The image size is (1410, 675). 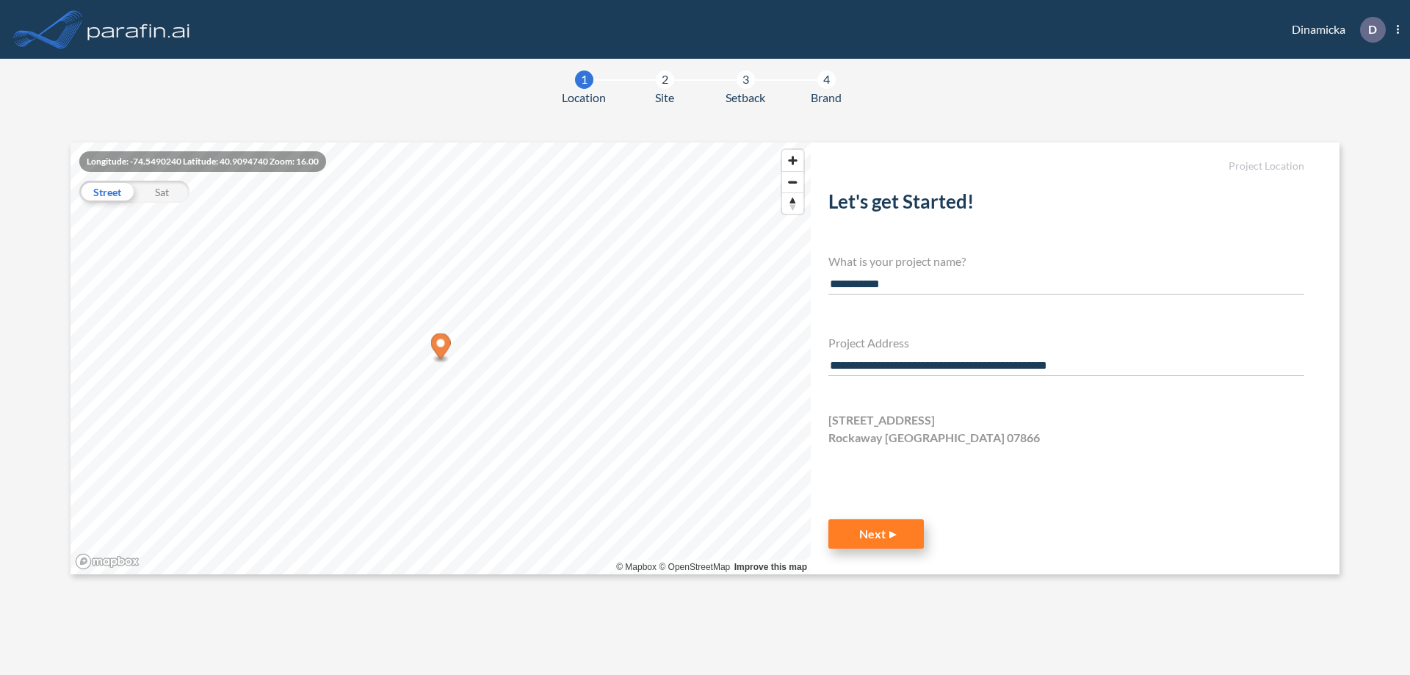 What do you see at coordinates (162, 192) in the screenshot?
I see `div: Sat` at bounding box center [162, 192].